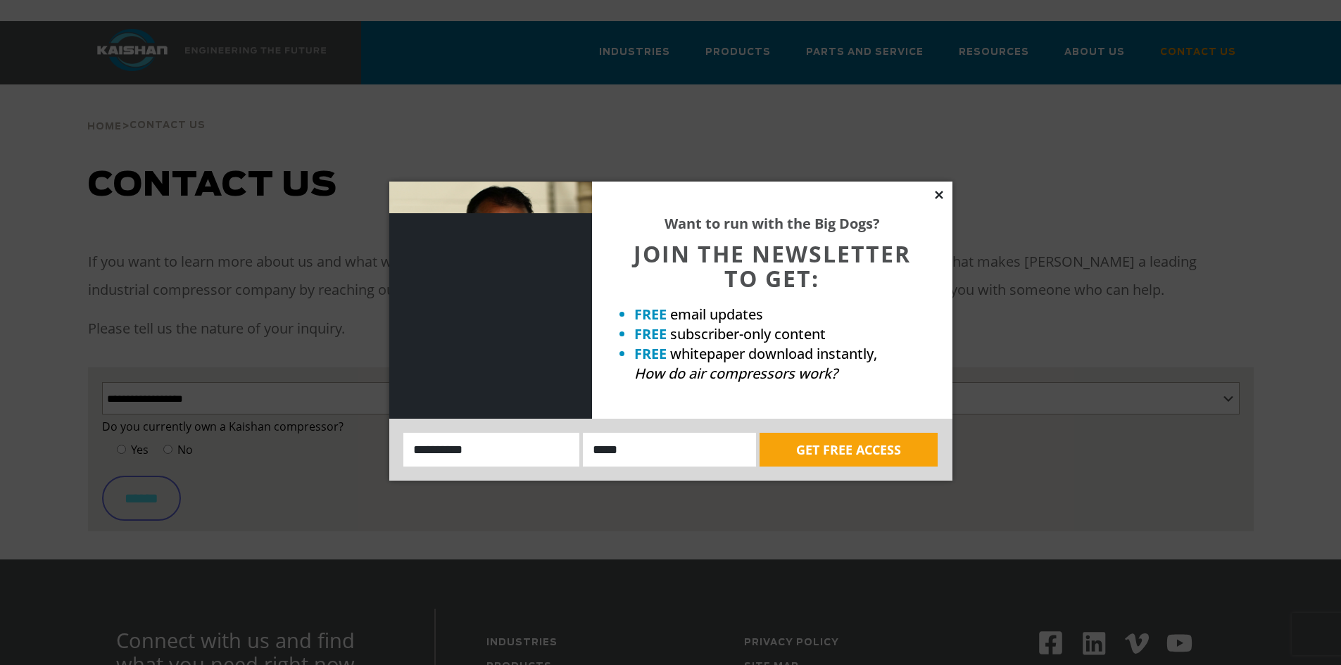 Image resolution: width=1341 pixels, height=665 pixels. Describe the element at coordinates (939, 195) in the screenshot. I see `button: Close` at that location.